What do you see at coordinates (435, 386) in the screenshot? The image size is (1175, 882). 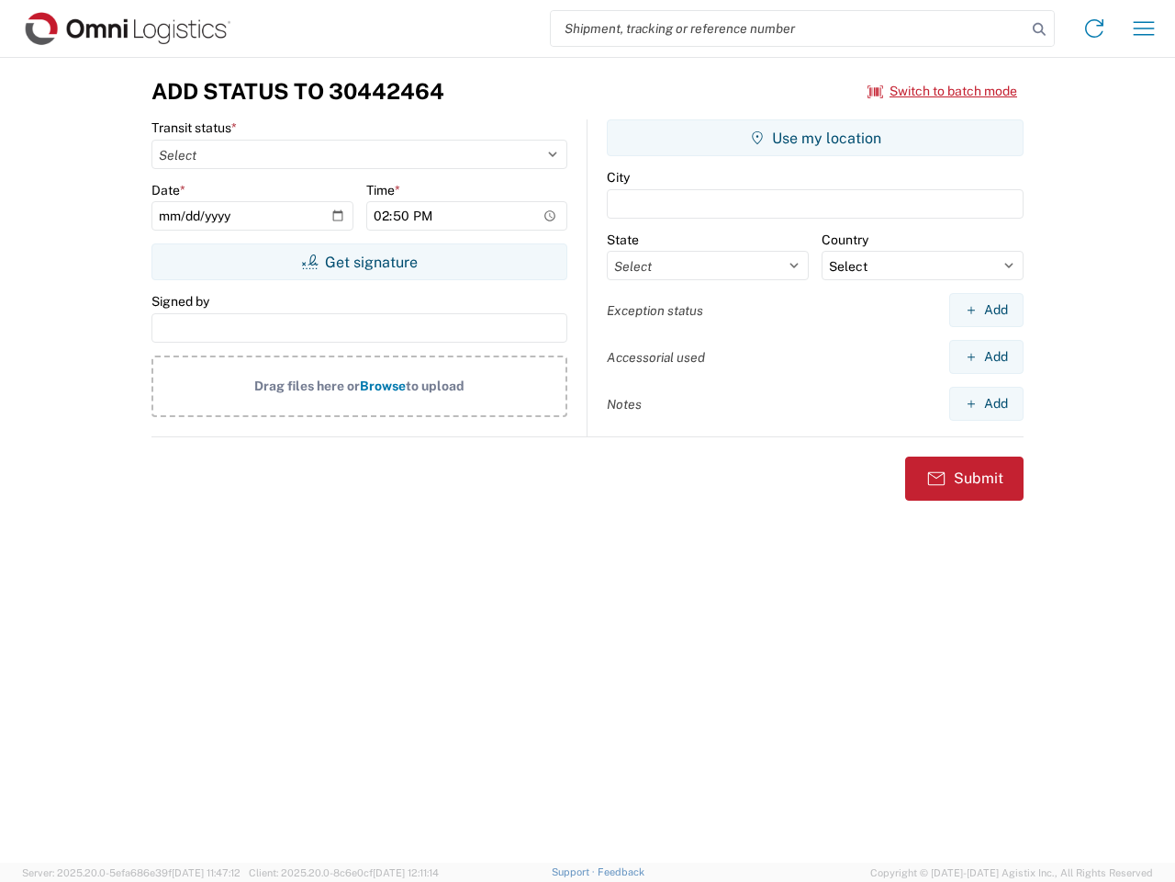 I see `span: to upload` at bounding box center [435, 386].